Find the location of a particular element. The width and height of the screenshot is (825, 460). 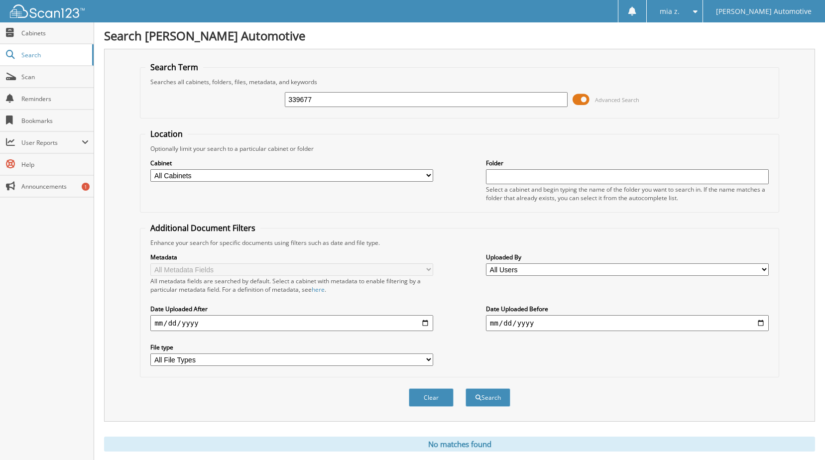

span: User Reports is located at coordinates (51, 142).